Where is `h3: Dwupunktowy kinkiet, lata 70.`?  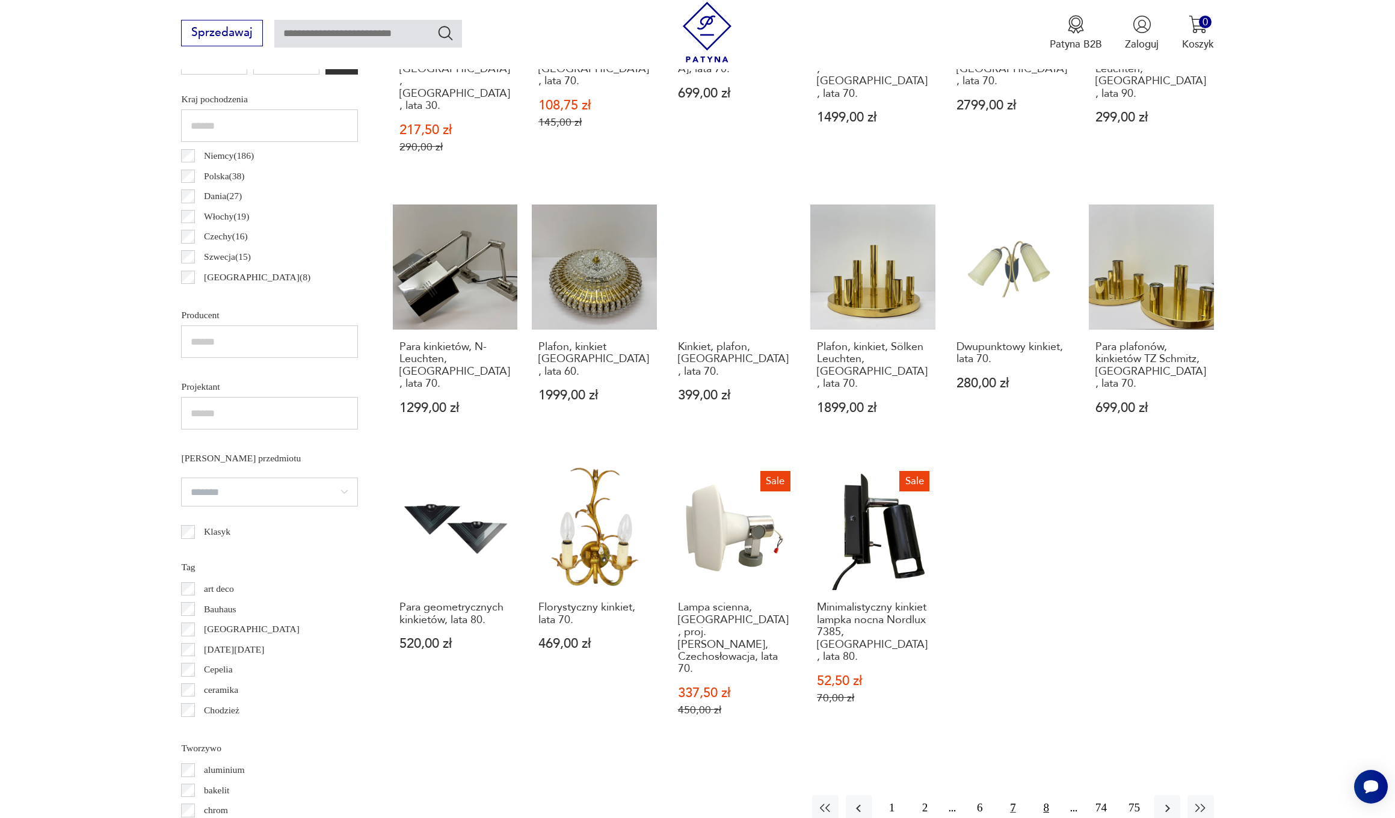 h3: Dwupunktowy kinkiet, lata 70. is located at coordinates (1012, 353).